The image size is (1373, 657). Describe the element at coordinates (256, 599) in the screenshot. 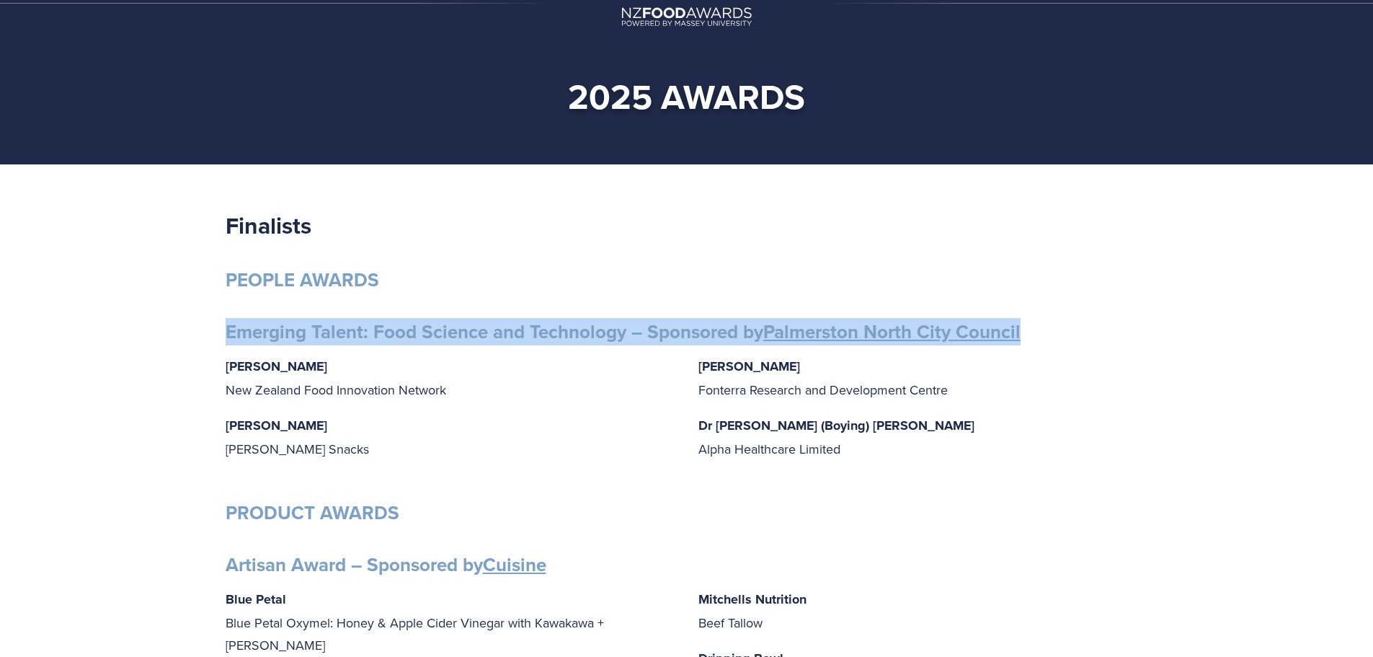

I see `strong: Blue Petal` at that location.